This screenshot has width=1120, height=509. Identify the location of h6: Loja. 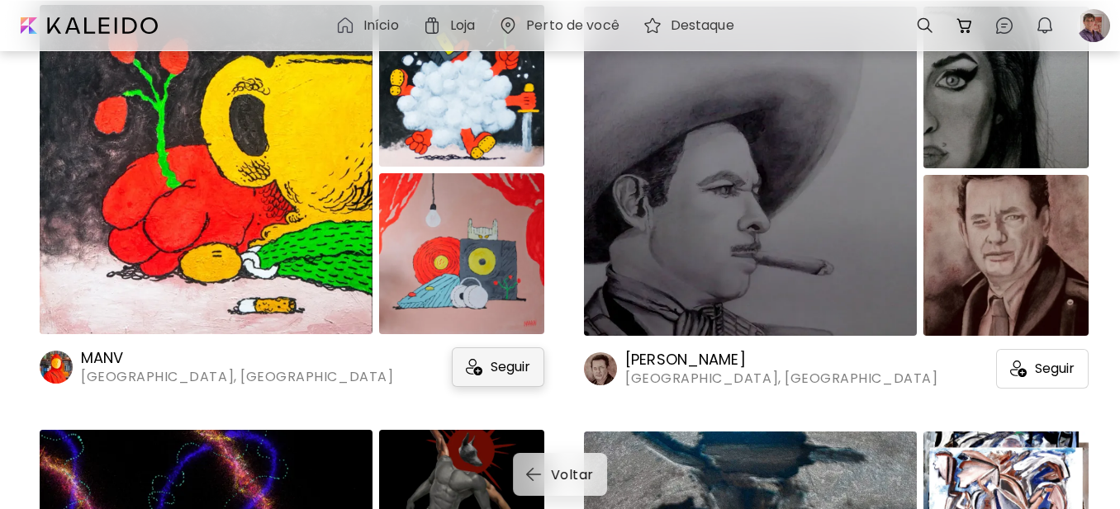
(462, 26).